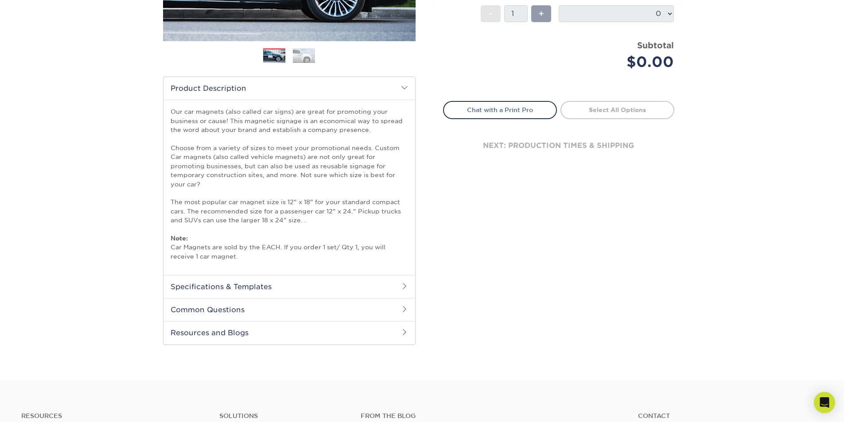  Describe the element at coordinates (619, 62) in the screenshot. I see `div: $0.00` at that location.